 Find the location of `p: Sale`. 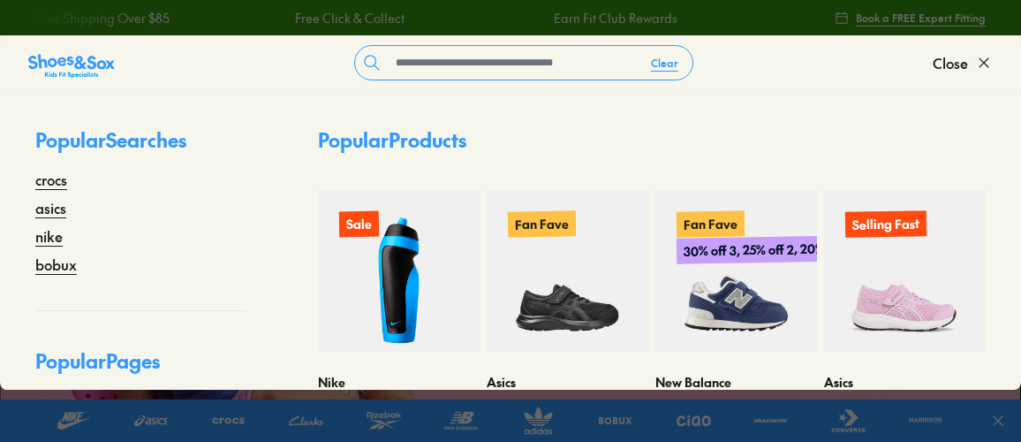

p: Sale is located at coordinates (359, 224).